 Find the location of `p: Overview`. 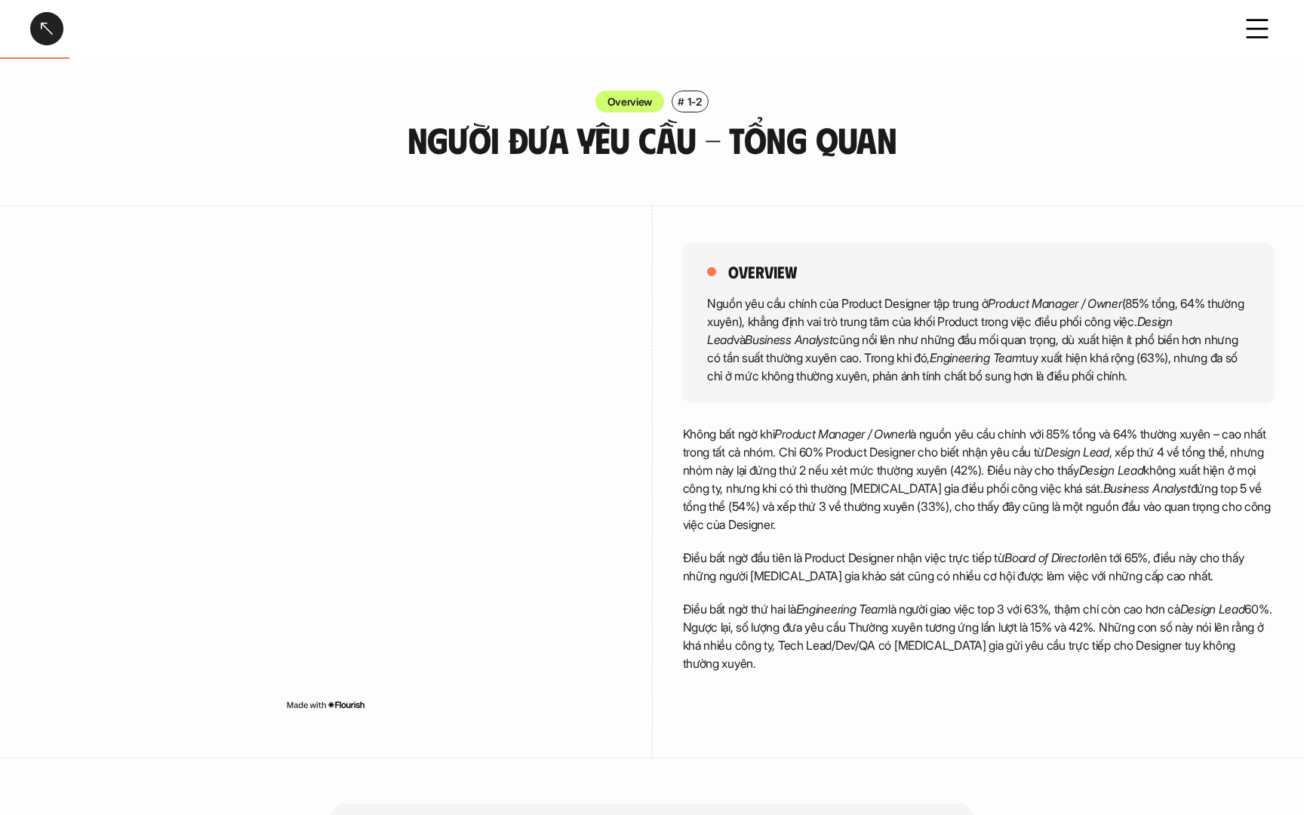

p: Overview is located at coordinates (630, 101).